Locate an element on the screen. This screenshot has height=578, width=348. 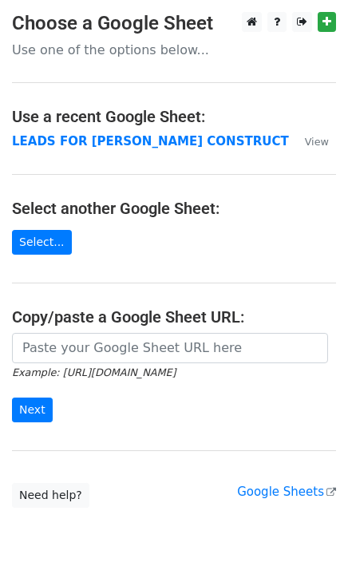
h3: Choose a Google Sheet is located at coordinates (174, 23).